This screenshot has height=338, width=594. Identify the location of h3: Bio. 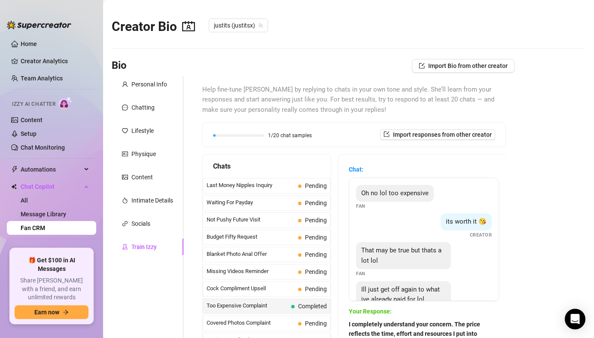
(119, 66).